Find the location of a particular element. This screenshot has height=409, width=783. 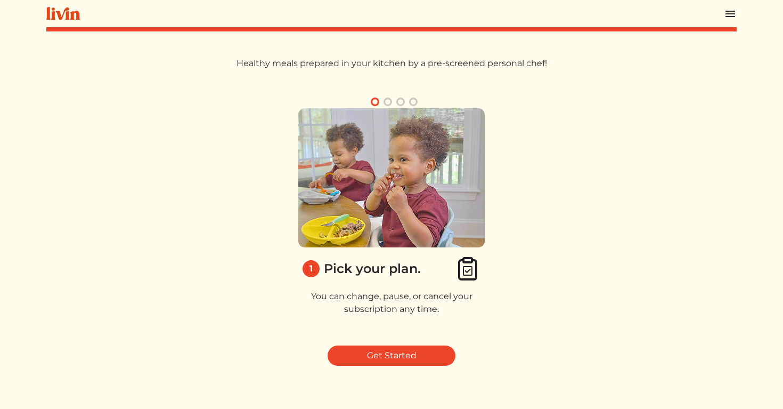

img: 1_pick_plan-58eb60cc534f7a7539062c92543540e51162102f37796608976bb4e513d204c1.png is located at coordinates (392, 177).